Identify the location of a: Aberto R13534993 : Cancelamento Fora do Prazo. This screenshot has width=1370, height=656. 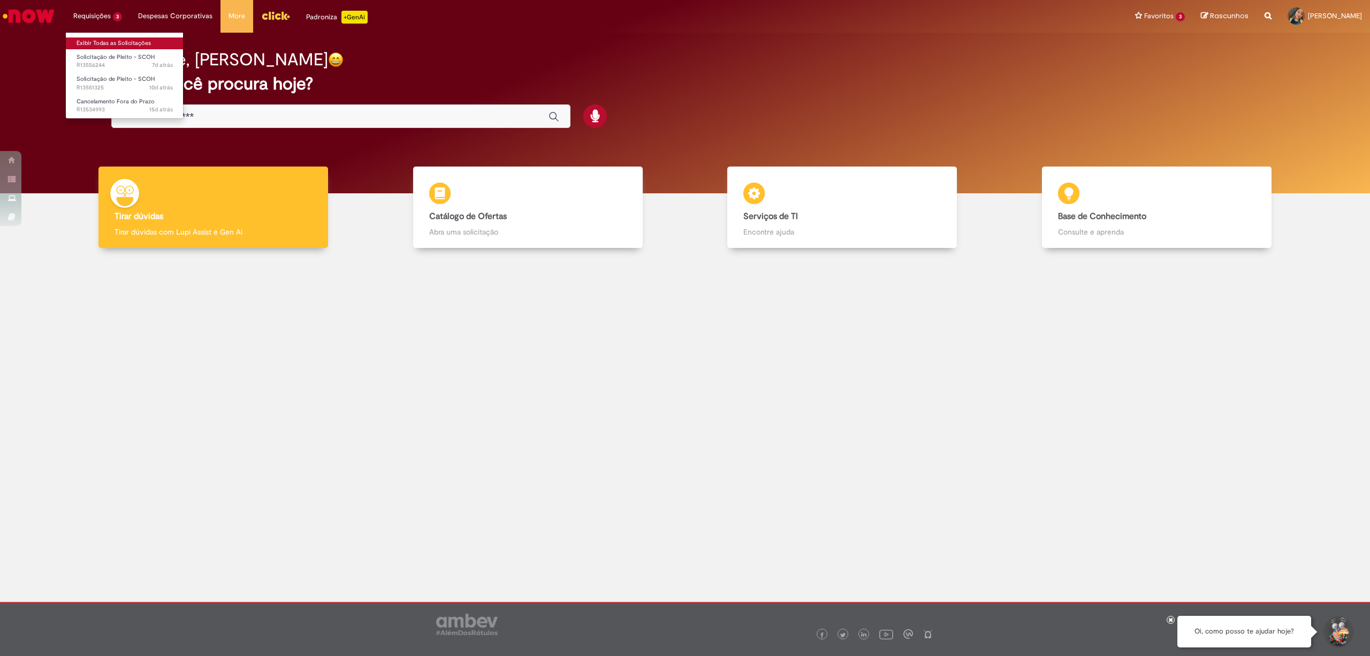
(125, 105).